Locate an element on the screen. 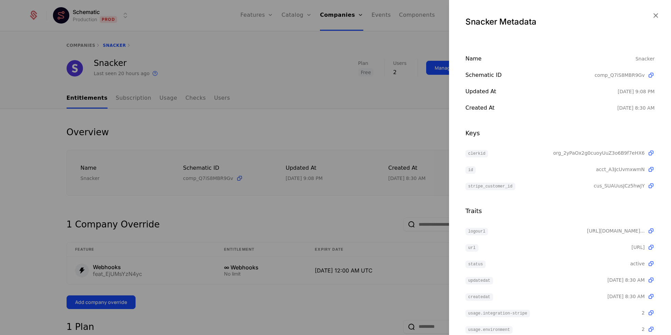 The image size is (671, 335). div: Schematic ID is located at coordinates (530, 75).